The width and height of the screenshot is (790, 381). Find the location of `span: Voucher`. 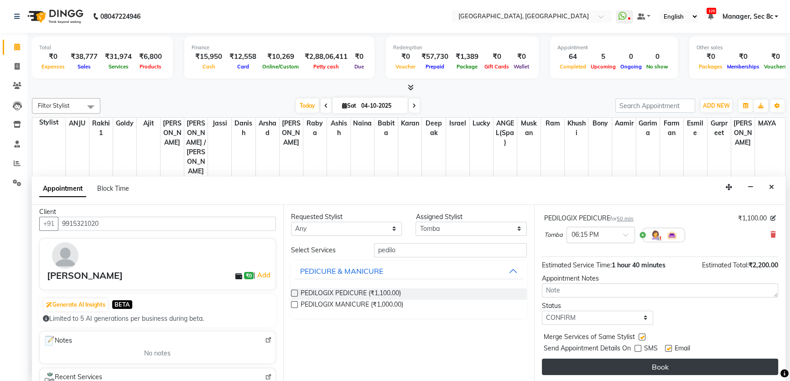

span: Voucher is located at coordinates (406, 67).